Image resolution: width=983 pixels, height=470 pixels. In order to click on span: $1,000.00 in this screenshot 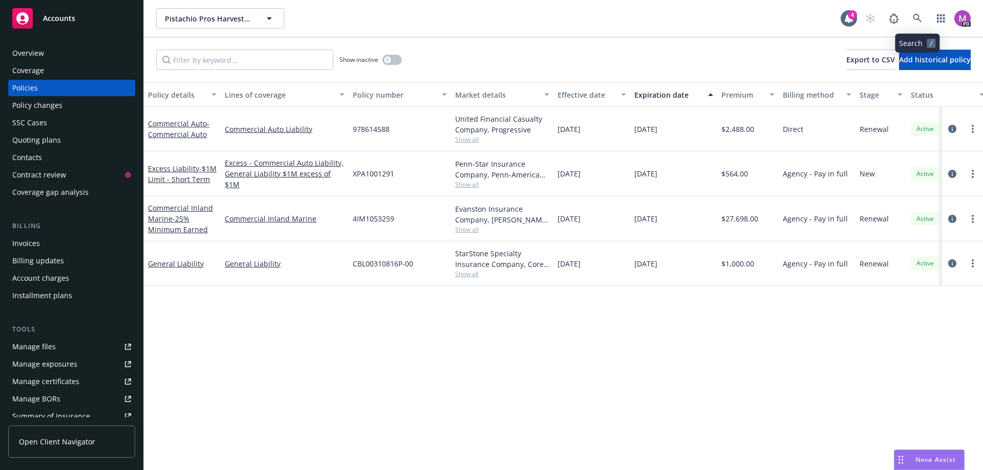, I will do `click(738, 264)`.